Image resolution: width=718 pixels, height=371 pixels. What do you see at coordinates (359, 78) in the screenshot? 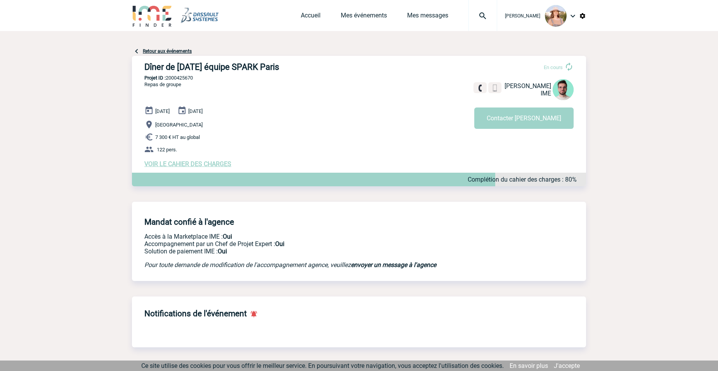
I see `p: 2000425670` at bounding box center [359, 78].